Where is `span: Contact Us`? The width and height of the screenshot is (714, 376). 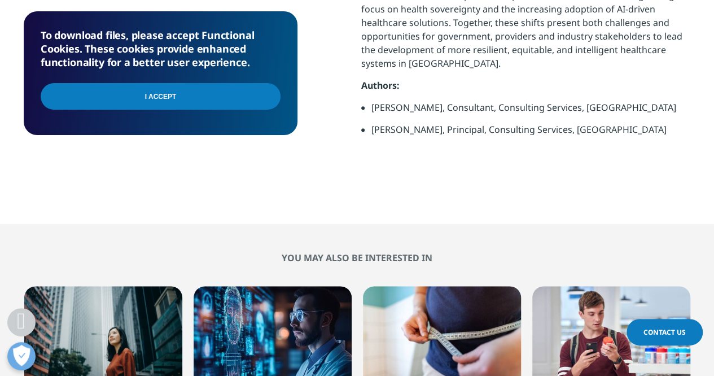 span: Contact Us is located at coordinates (665, 331).